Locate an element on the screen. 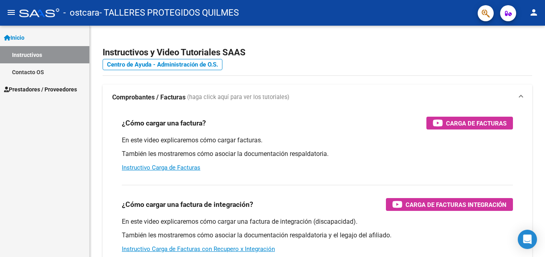 The image size is (545, 257). span: - TALLERES PROTEGIDOS QUILMES is located at coordinates (169, 13).